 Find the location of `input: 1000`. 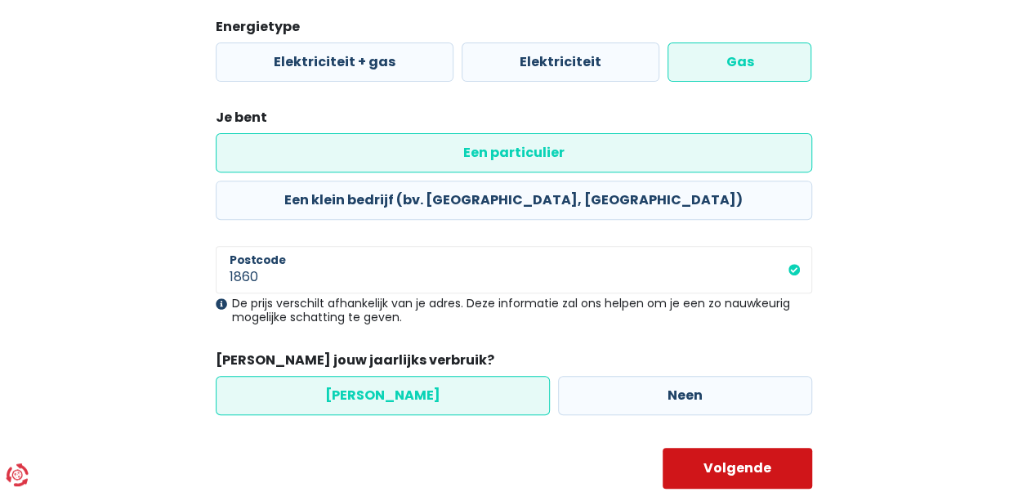

input: 1000 is located at coordinates (514, 270).